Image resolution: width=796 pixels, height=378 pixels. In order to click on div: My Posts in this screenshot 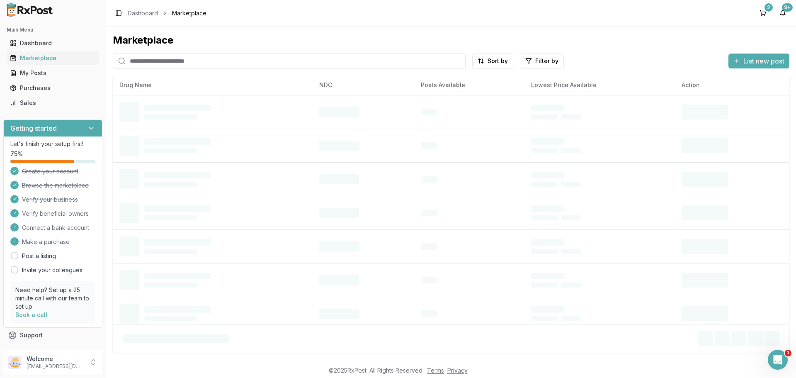, I will do `click(53, 73)`.